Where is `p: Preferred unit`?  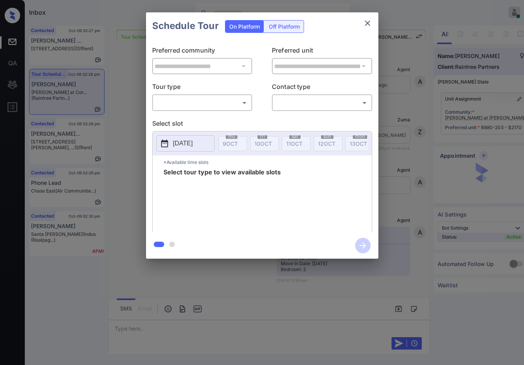 p: Preferred unit is located at coordinates (322, 52).